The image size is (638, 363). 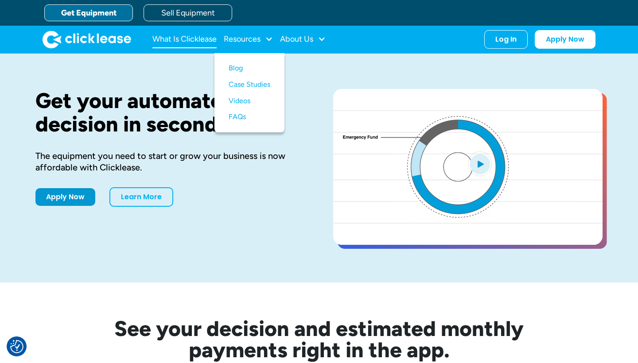 What do you see at coordinates (248, 39) in the screenshot?
I see `div: Resources` at bounding box center [248, 39].